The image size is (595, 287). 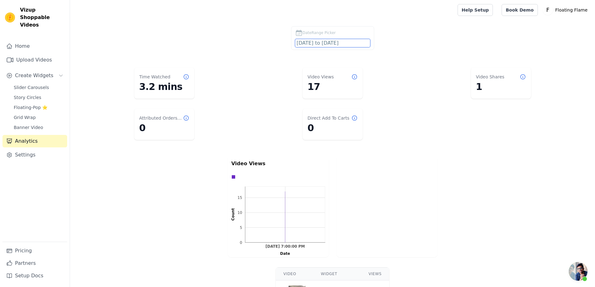 I want to click on a: Slider Carousels, so click(x=38, y=87).